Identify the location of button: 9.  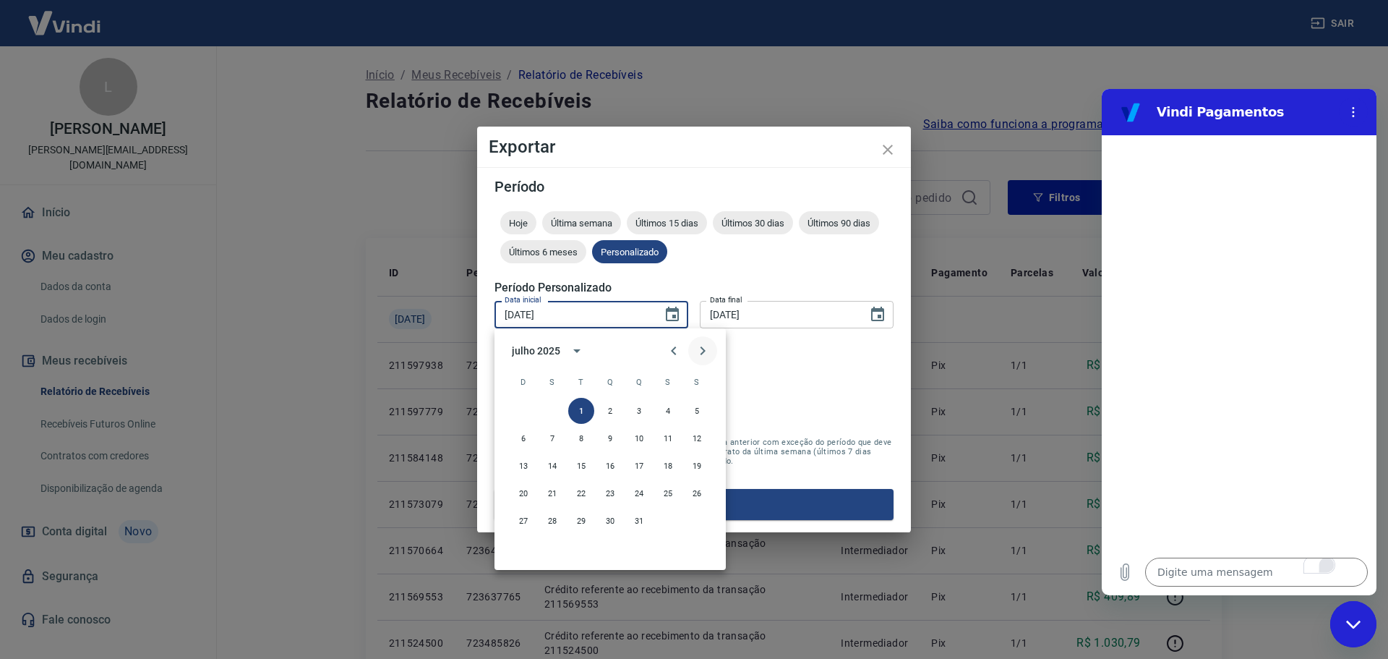
(610, 438).